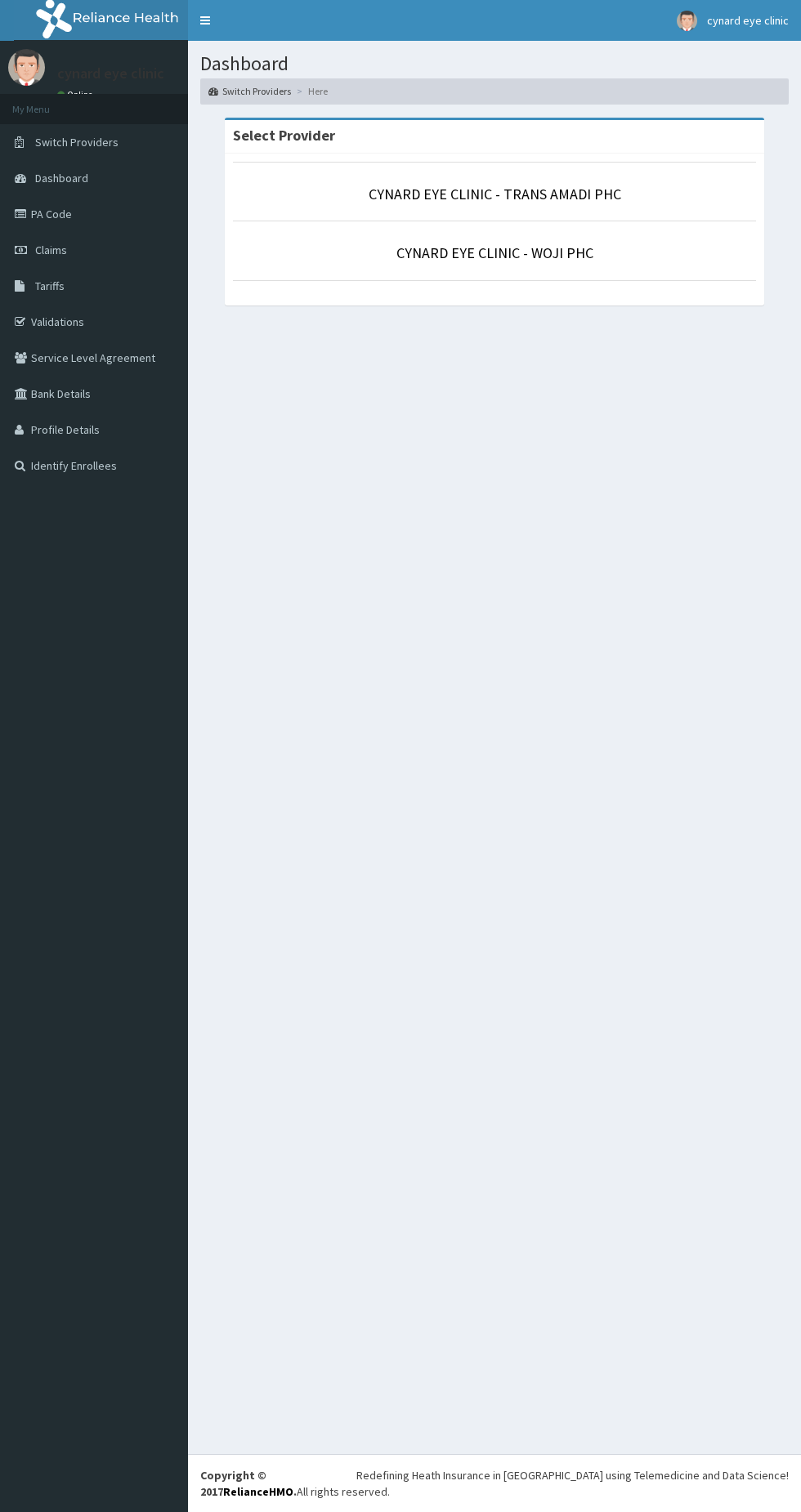 This screenshot has width=801, height=1512. I want to click on span: Tariffs, so click(50, 286).